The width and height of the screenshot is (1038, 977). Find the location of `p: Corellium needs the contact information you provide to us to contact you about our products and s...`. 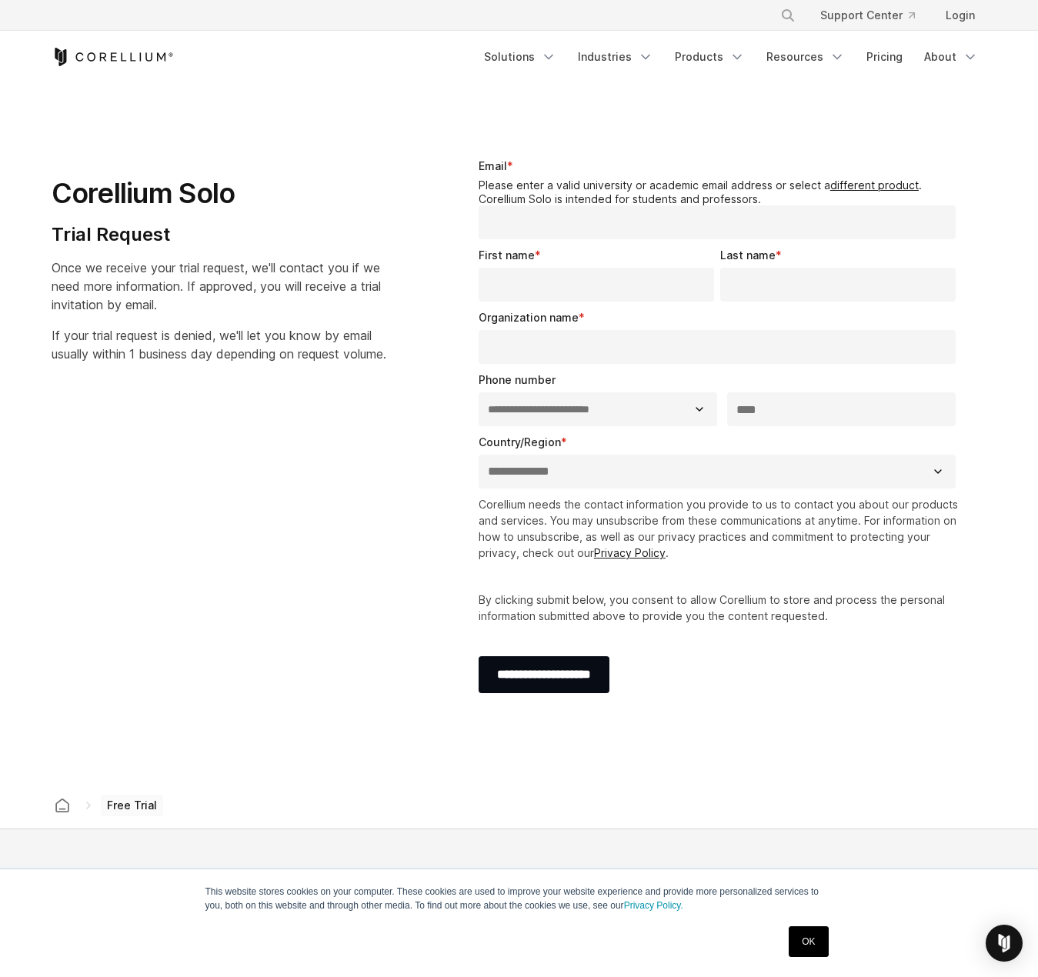

p: Corellium needs the contact information you provide to us to contact you about our products and s... is located at coordinates (720, 528).